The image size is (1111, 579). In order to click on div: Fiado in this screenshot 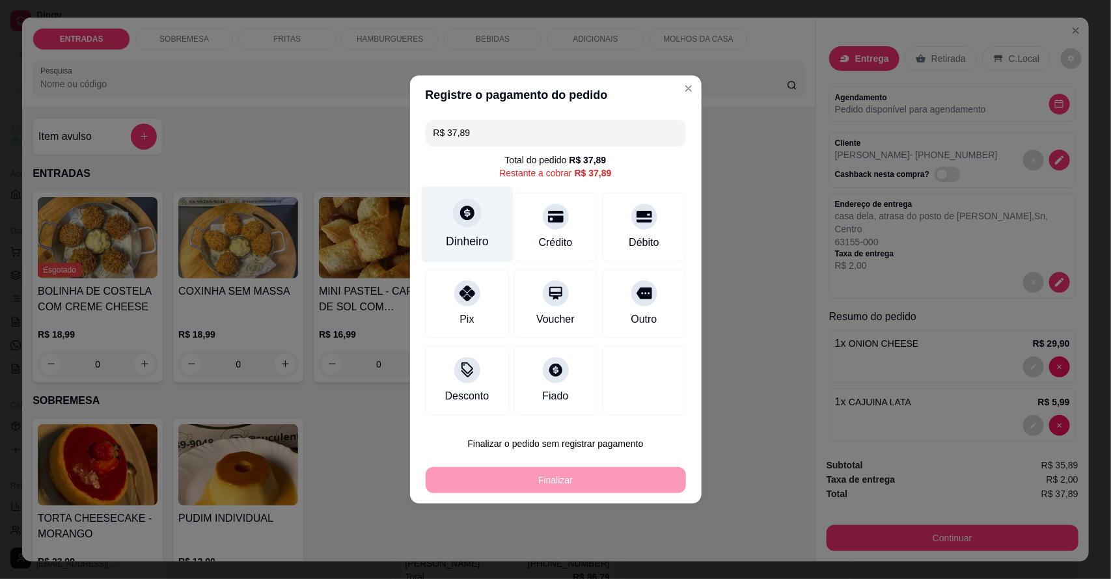, I will do `click(555, 397)`.